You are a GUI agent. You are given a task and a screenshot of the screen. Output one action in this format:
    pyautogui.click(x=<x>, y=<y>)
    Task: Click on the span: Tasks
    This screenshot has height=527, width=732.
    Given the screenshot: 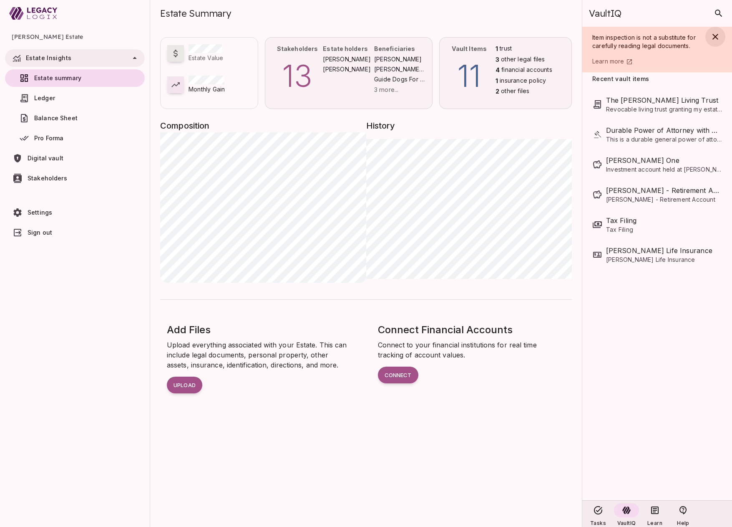 What is the action you would take?
    pyautogui.click(x=598, y=522)
    